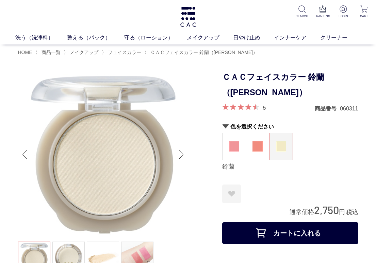 The width and height of the screenshot is (376, 263). What do you see at coordinates (234, 146) in the screenshot?
I see `img: 秋桜` at bounding box center [234, 146].